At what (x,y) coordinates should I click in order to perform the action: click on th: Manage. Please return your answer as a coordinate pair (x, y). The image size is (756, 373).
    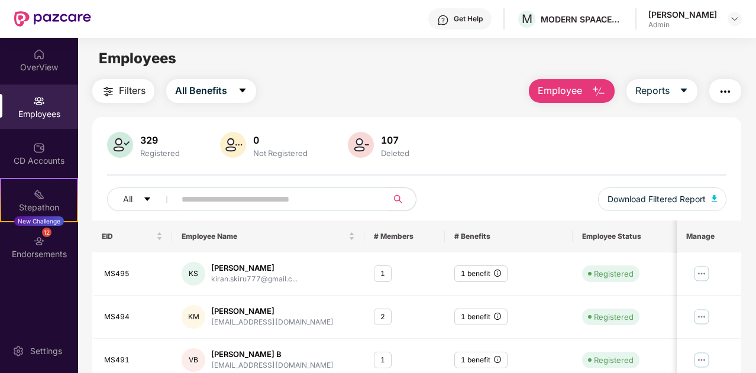
    Looking at the image, I should click on (710, 237).